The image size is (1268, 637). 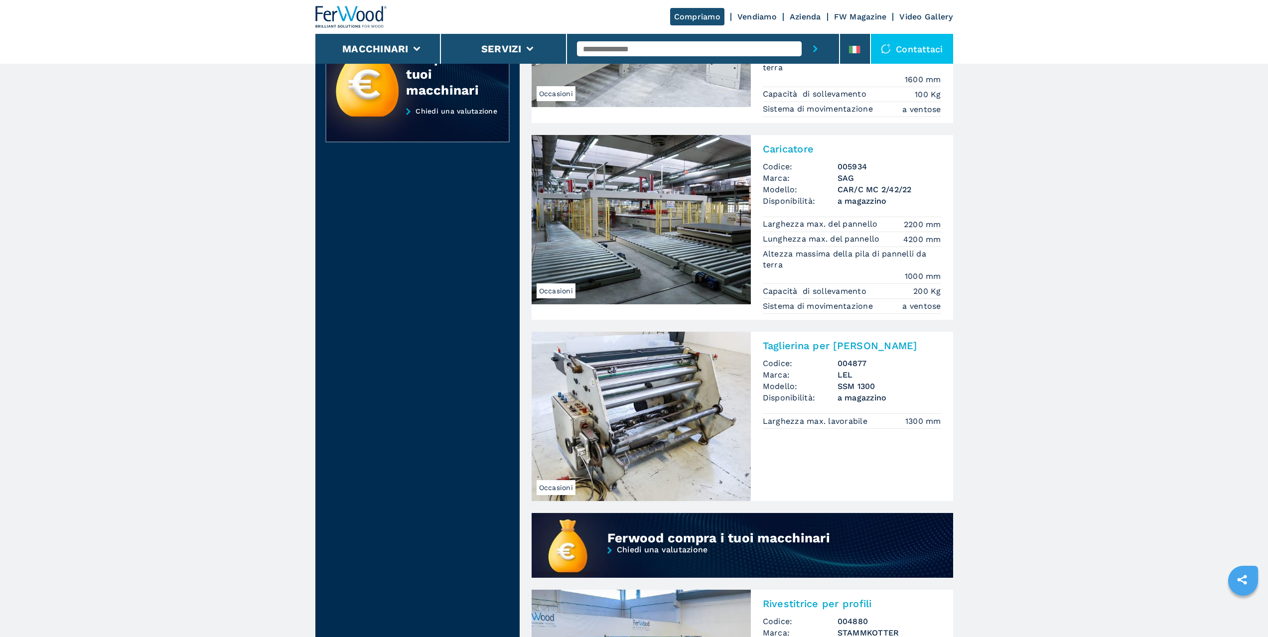 What do you see at coordinates (816, 421) in the screenshot?
I see `p: Larghezza max. lavorabile` at bounding box center [816, 421].